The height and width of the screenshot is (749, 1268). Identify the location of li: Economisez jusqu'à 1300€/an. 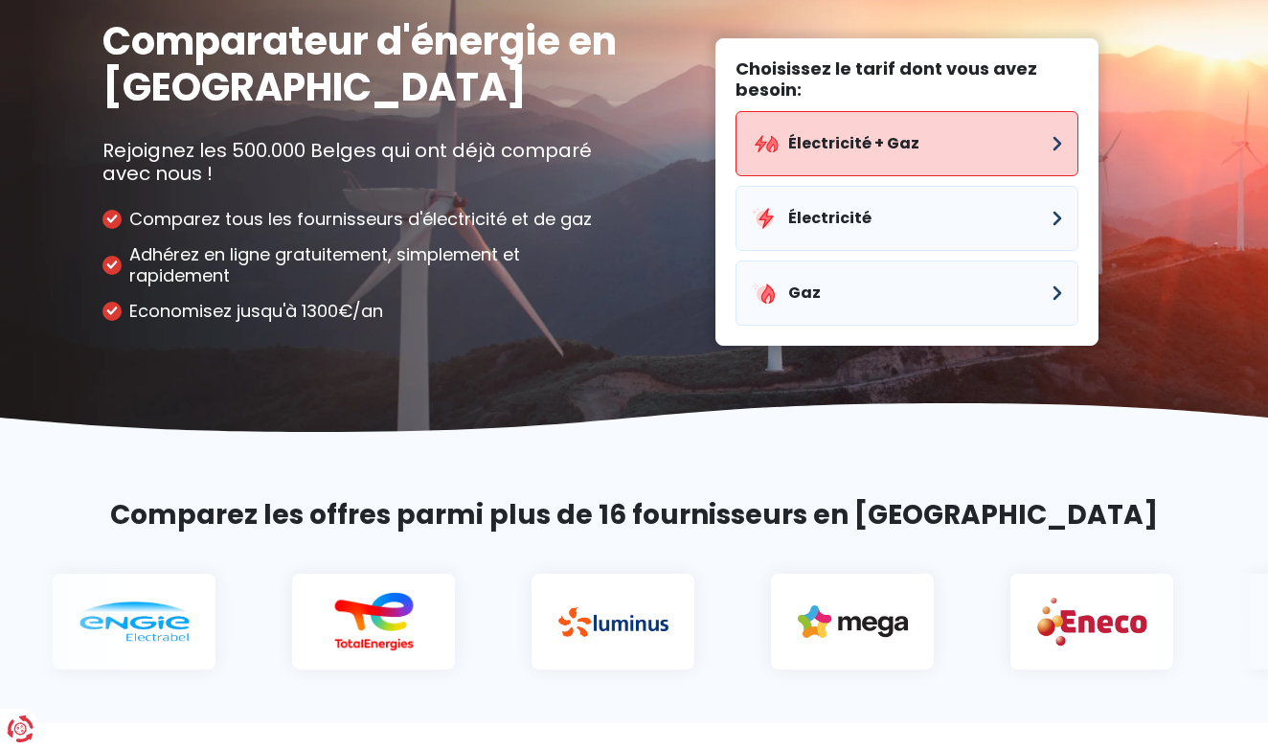
(361, 311).